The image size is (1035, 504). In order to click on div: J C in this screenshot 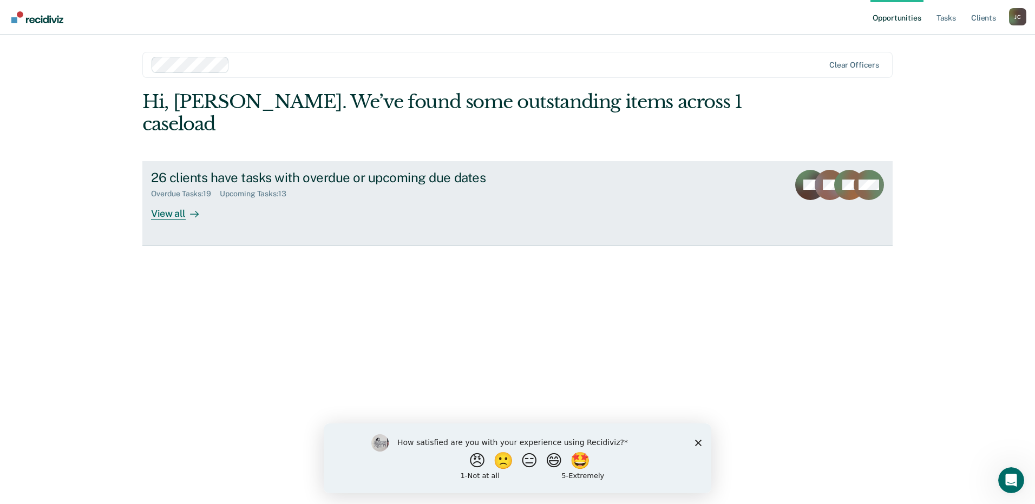, I will do `click(1017, 17)`.